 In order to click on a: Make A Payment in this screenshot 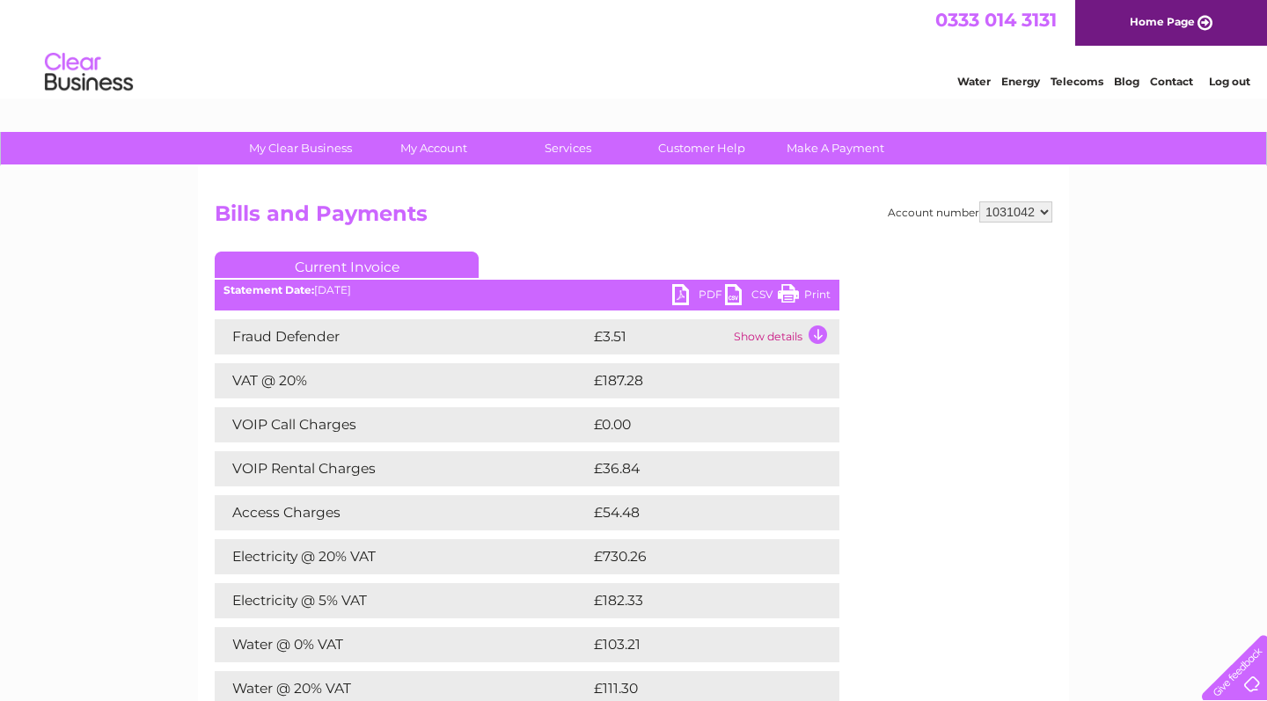, I will do `click(835, 148)`.